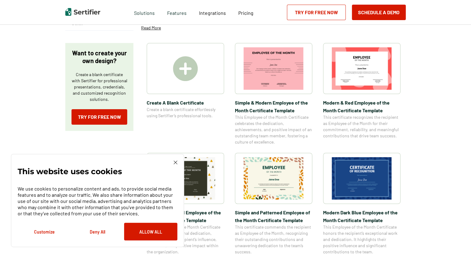  Describe the element at coordinates (362, 94) in the screenshot. I see `a: Modern & Red Employee of the Month Certificate TemplateModern & Red Employee of the Month Certifi...` at that location.